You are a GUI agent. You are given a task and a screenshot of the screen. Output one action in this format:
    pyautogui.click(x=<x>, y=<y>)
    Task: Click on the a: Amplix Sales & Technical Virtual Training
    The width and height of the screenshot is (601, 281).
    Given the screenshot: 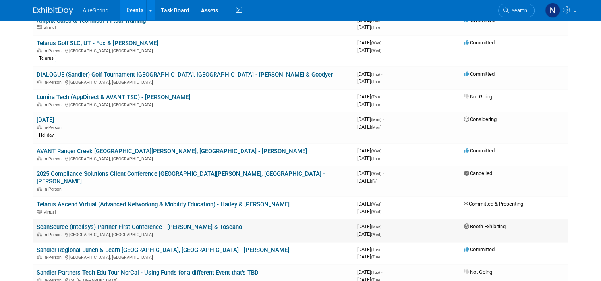 What is the action you would take?
    pyautogui.click(x=91, y=21)
    